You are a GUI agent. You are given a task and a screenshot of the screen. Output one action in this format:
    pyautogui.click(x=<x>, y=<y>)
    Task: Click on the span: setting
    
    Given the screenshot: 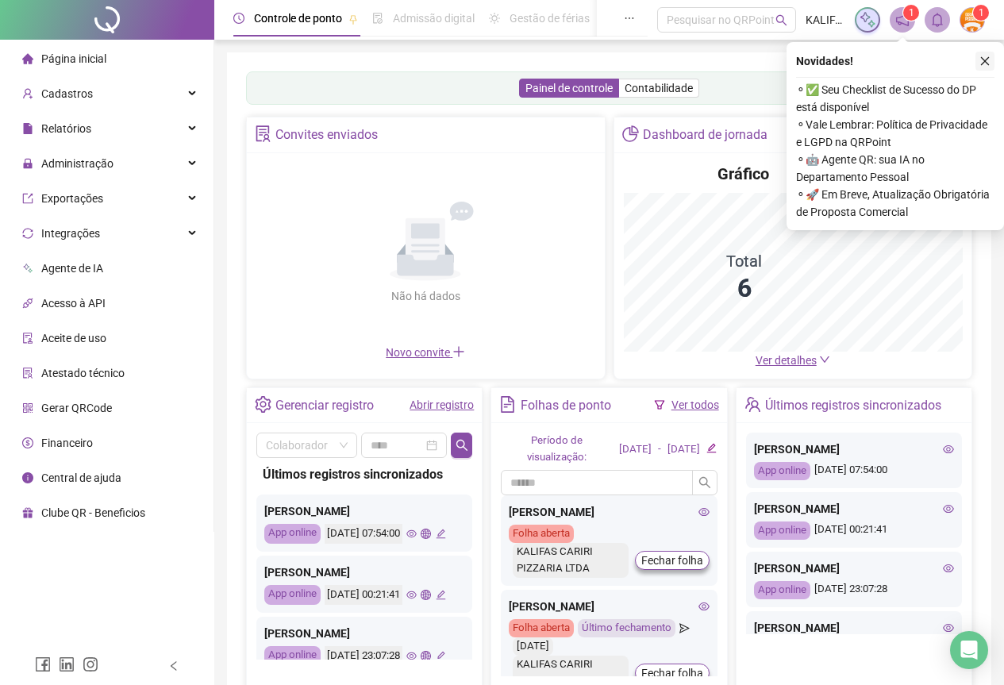 What is the action you would take?
    pyautogui.click(x=263, y=404)
    